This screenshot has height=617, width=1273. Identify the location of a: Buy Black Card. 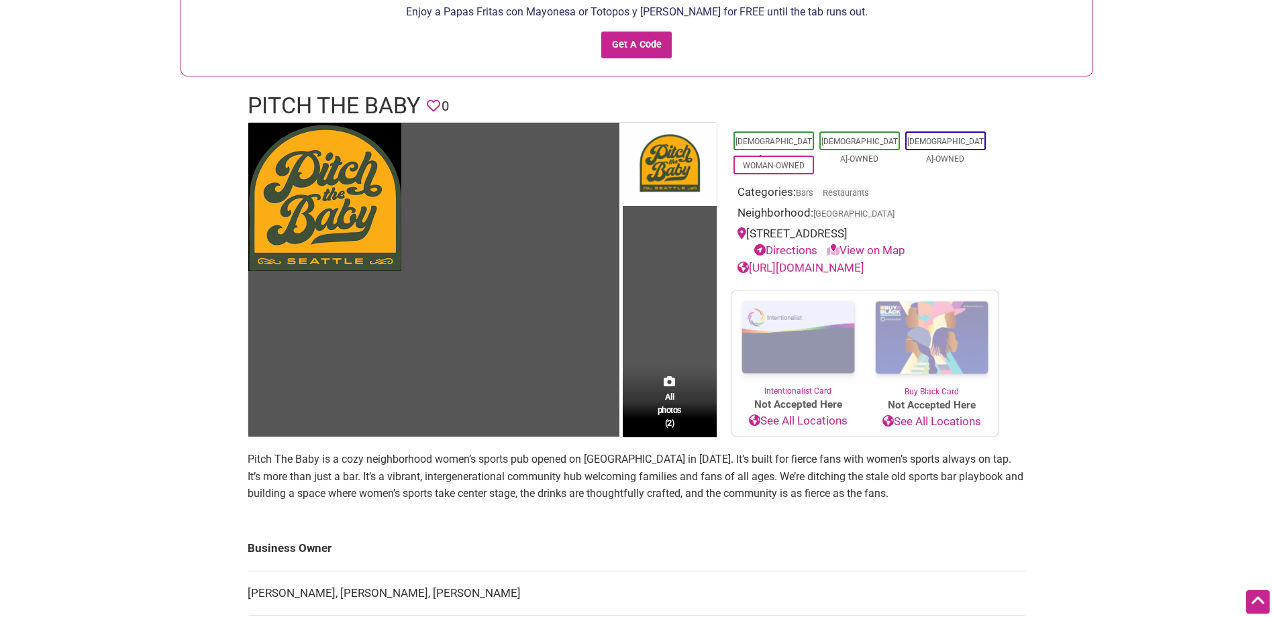
(931, 344).